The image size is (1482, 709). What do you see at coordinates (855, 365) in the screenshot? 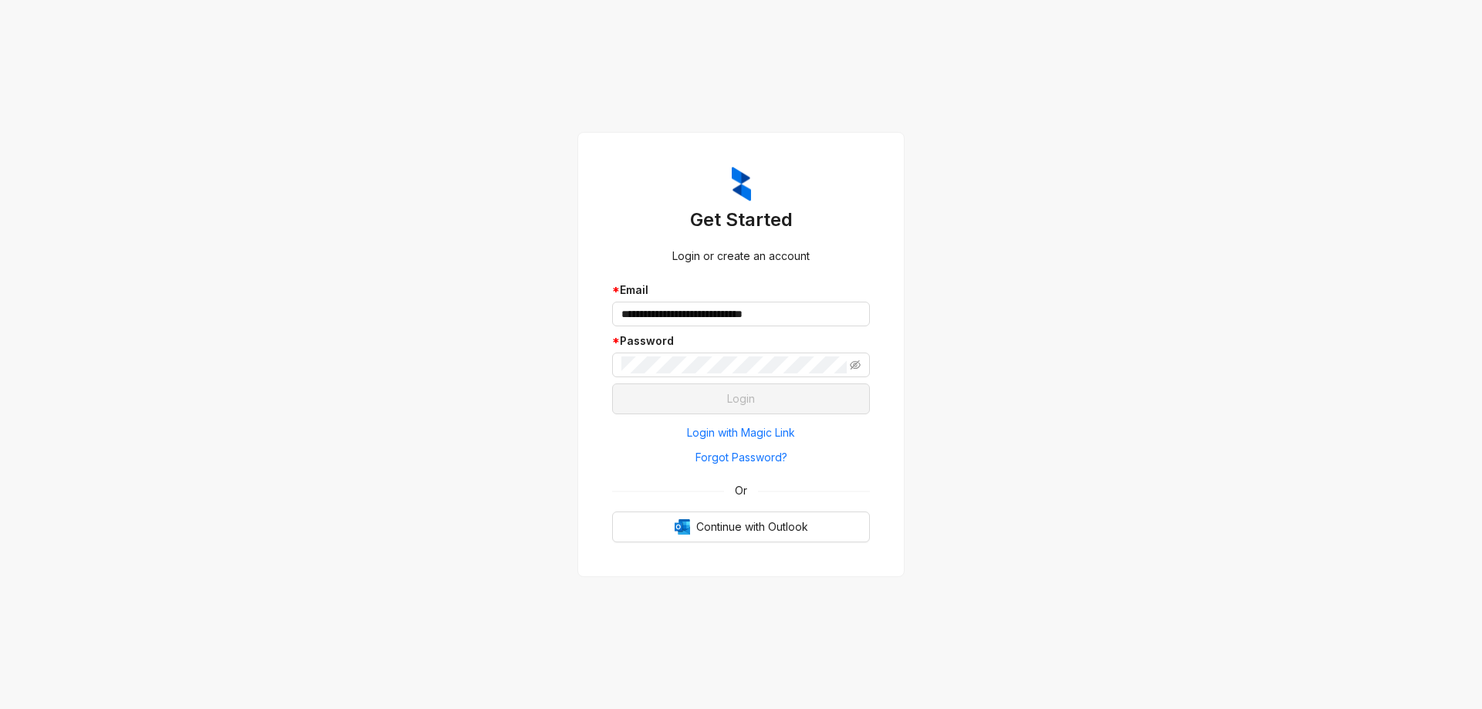
I see `span: eye-invisible` at bounding box center [855, 365].